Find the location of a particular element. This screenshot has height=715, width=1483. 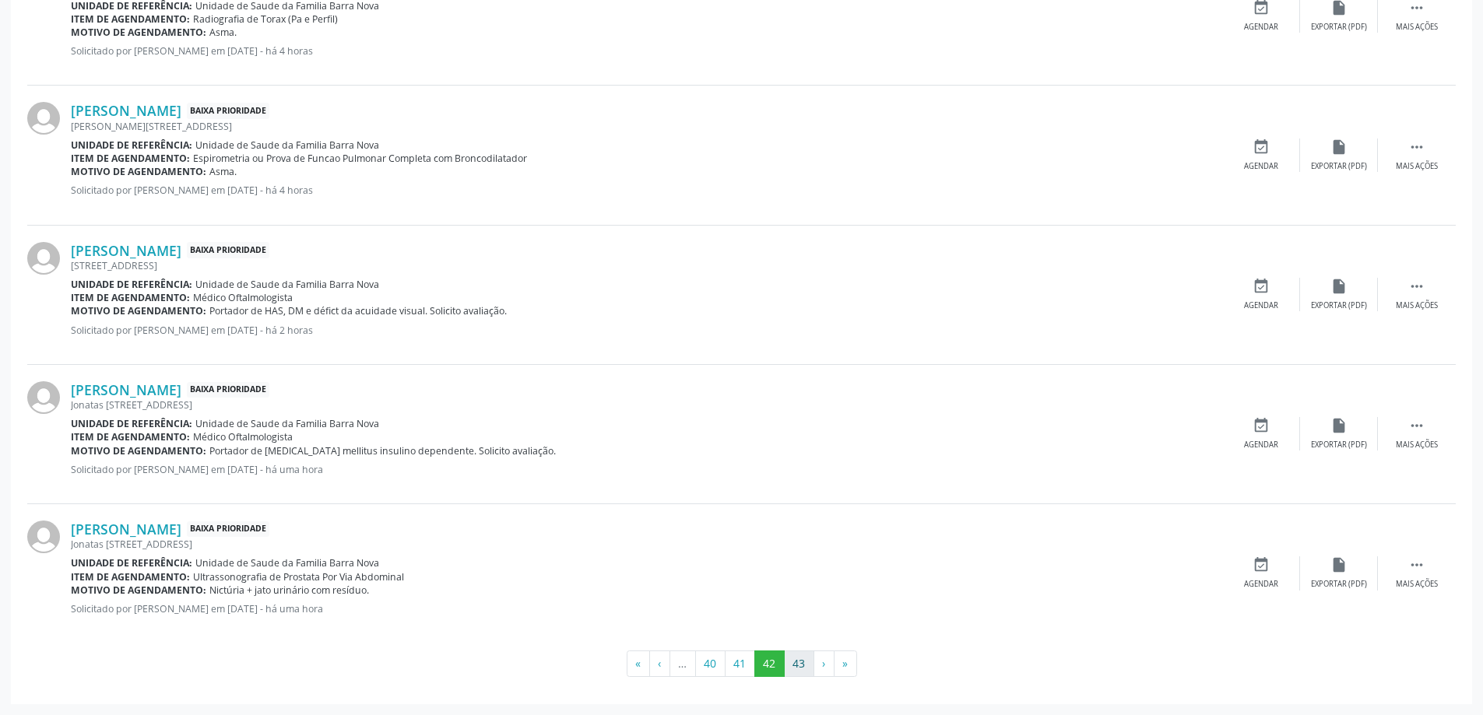

span: Espirometria ou Prova de Funcao Pulmonar Completa com Broncodilatador is located at coordinates (360, 158).